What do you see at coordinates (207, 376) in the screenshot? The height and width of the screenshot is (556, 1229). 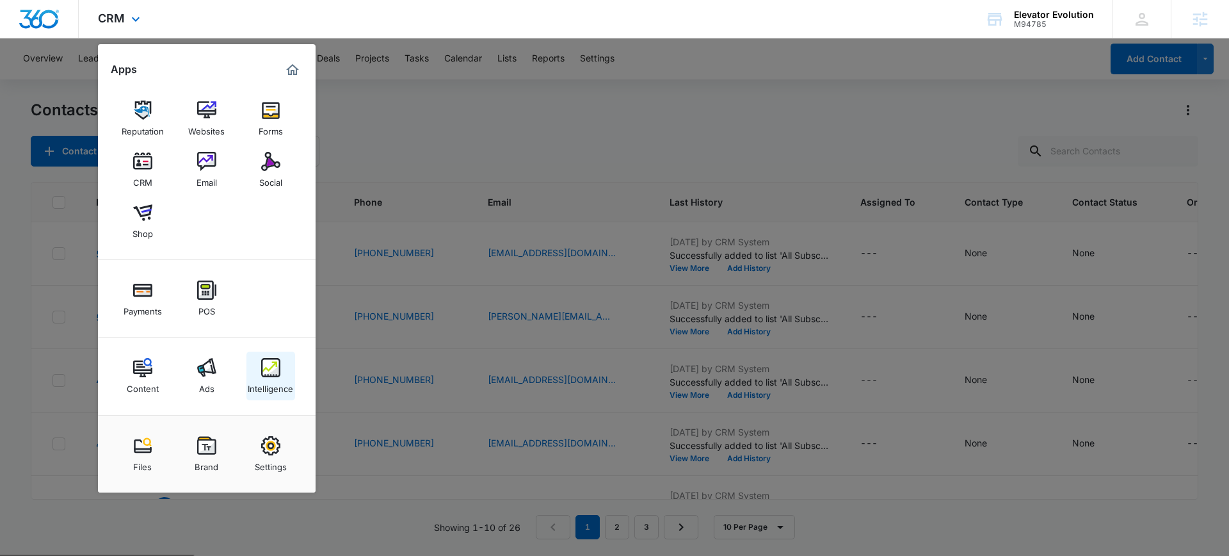 I see `a: Ads` at bounding box center [207, 376].